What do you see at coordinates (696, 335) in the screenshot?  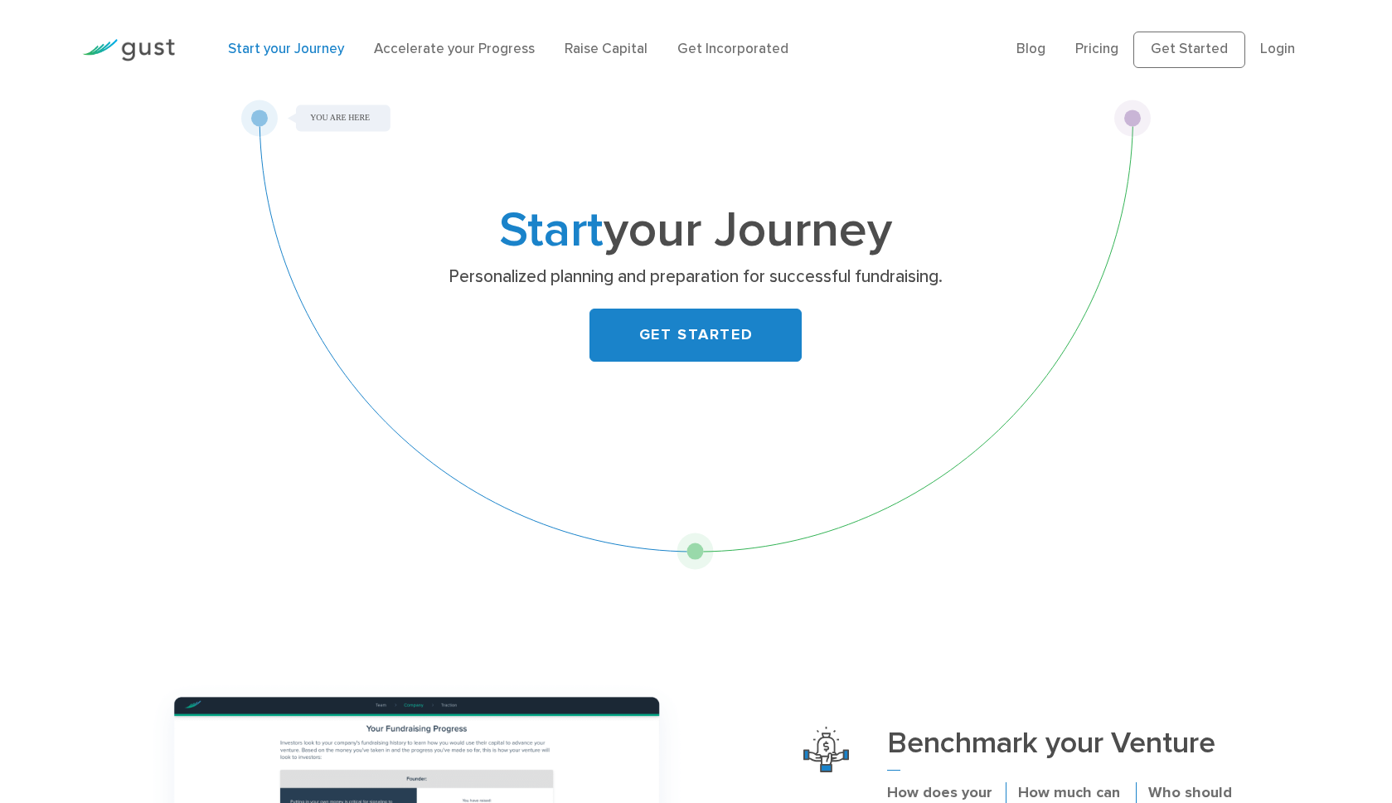 I see `a: GET STARTED` at bounding box center [696, 335].